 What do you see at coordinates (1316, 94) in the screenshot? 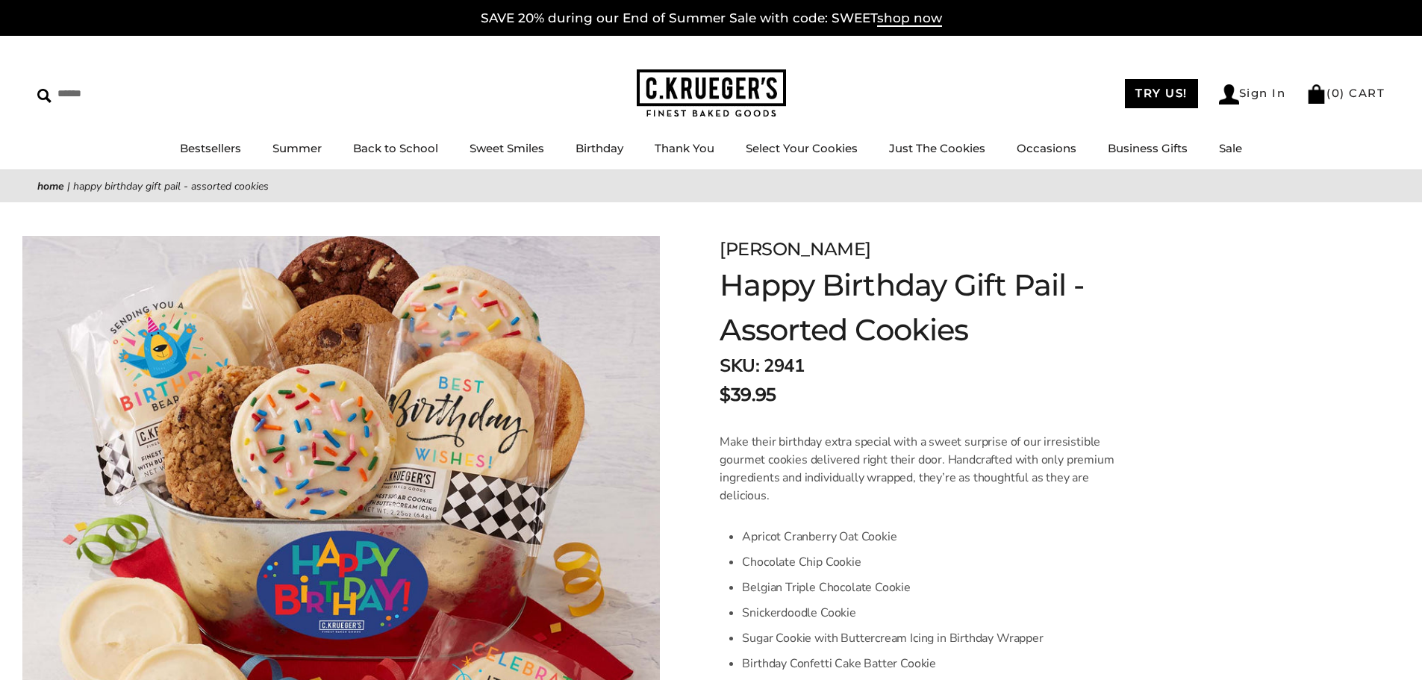
I see `img: Bag` at bounding box center [1316, 94].